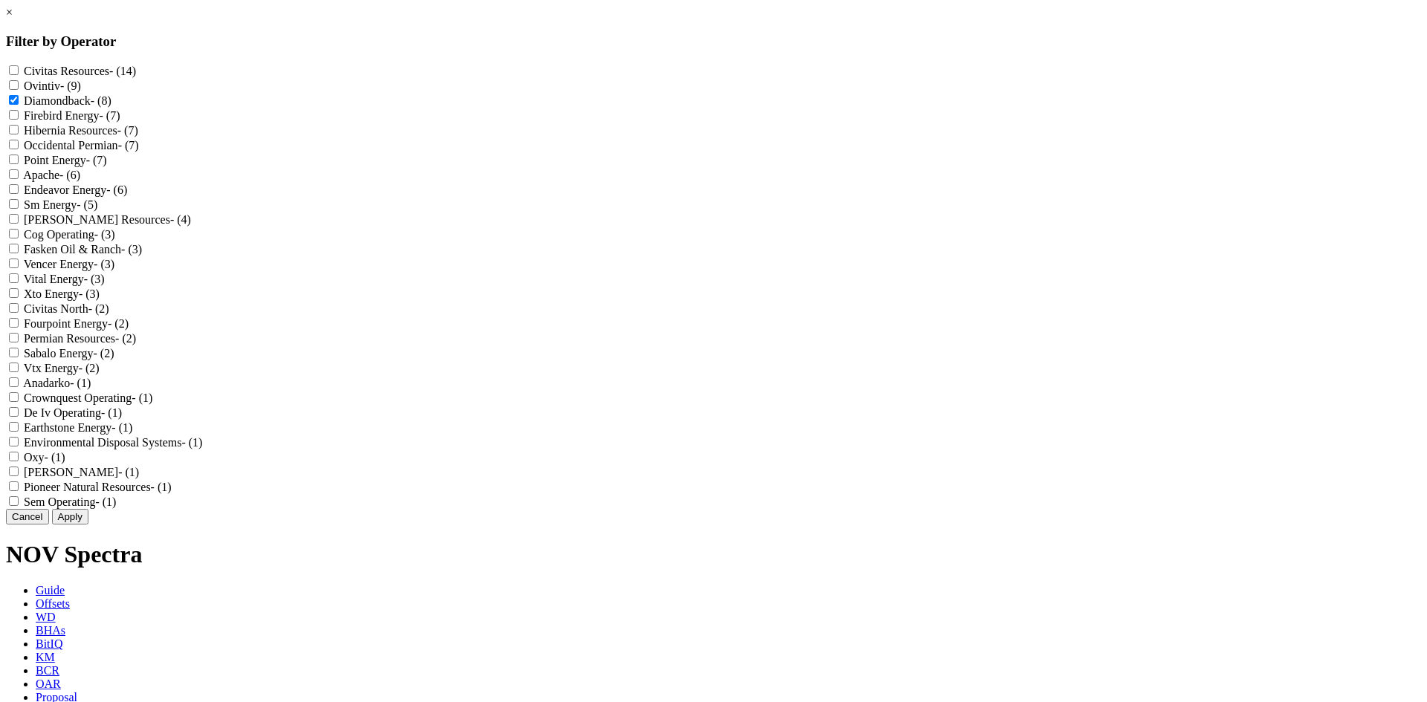  What do you see at coordinates (27, 516) in the screenshot?
I see `button: Cancel` at bounding box center [27, 516].